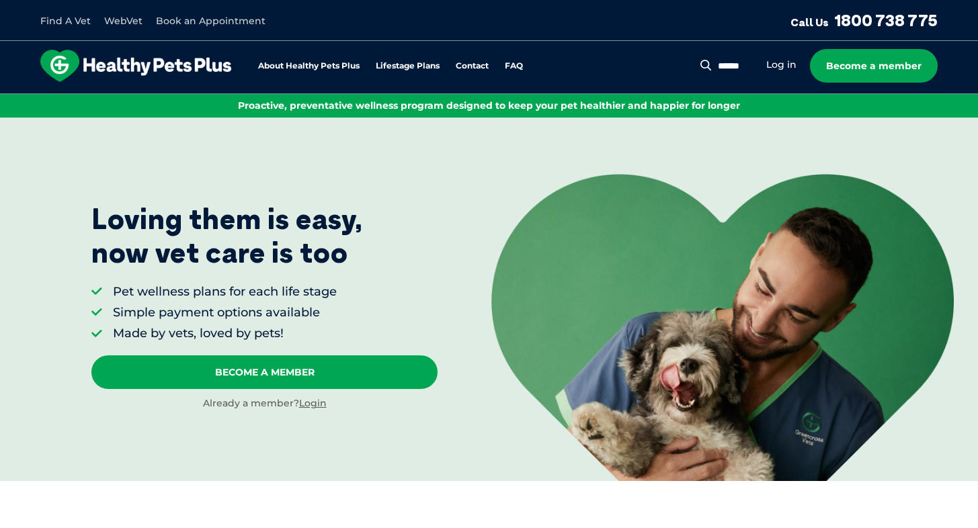 This screenshot has height=528, width=978. I want to click on a: Become a member, so click(874, 66).